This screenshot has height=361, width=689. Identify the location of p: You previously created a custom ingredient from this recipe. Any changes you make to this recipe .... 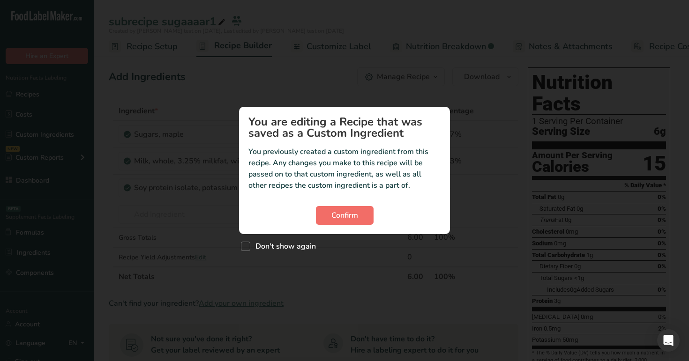
(345, 169).